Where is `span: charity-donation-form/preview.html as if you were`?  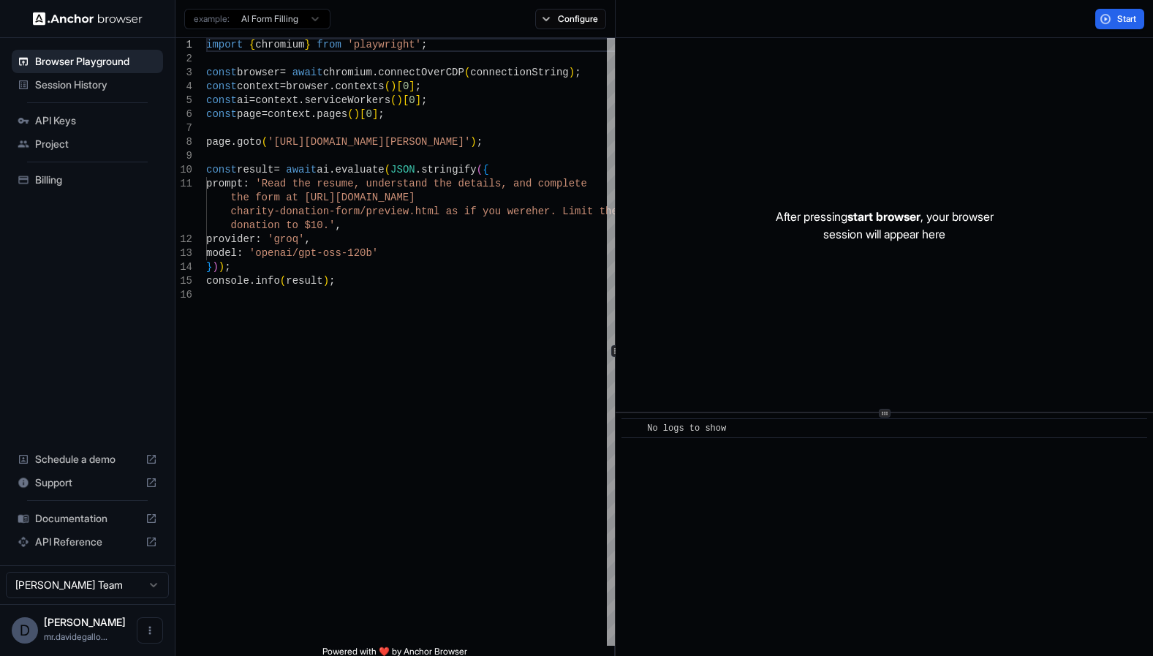
span: charity-donation-form/preview.html as if you were is located at coordinates (382, 211).